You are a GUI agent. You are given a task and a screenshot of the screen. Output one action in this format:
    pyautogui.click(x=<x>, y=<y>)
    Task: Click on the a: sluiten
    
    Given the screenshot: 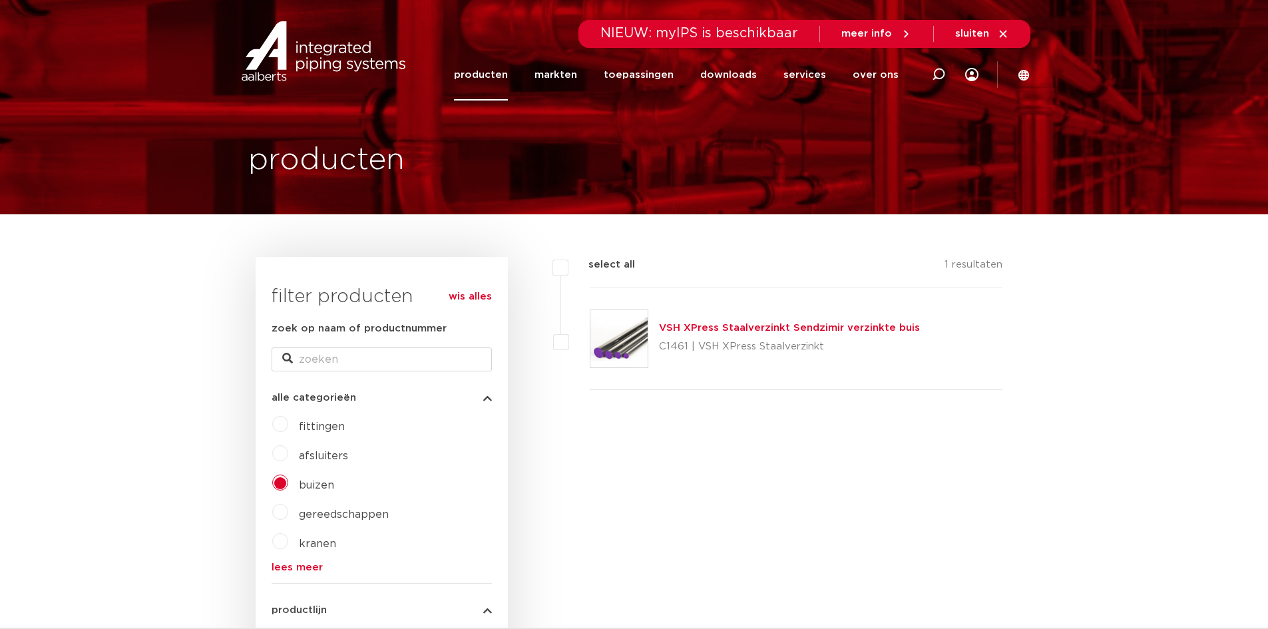 What is the action you would take?
    pyautogui.click(x=981, y=34)
    